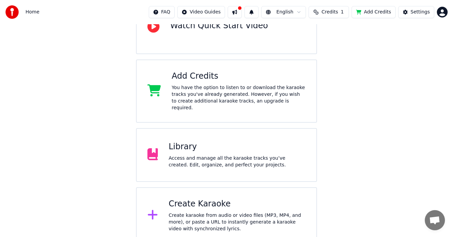 Image resolution: width=453 pixels, height=237 pixels. Describe the element at coordinates (162, 12) in the screenshot. I see `button: FAQ` at that location.